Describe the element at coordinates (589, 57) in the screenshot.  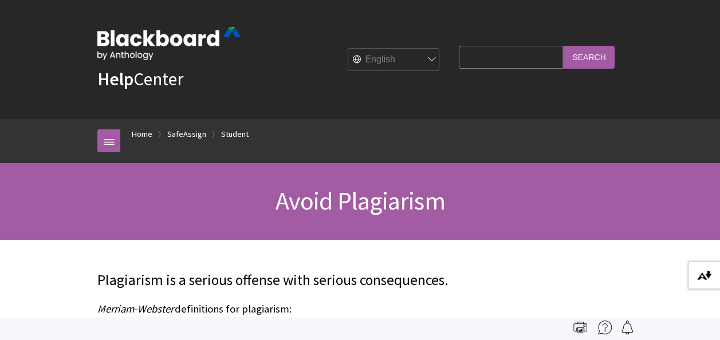
I see `input: Search` at that location.